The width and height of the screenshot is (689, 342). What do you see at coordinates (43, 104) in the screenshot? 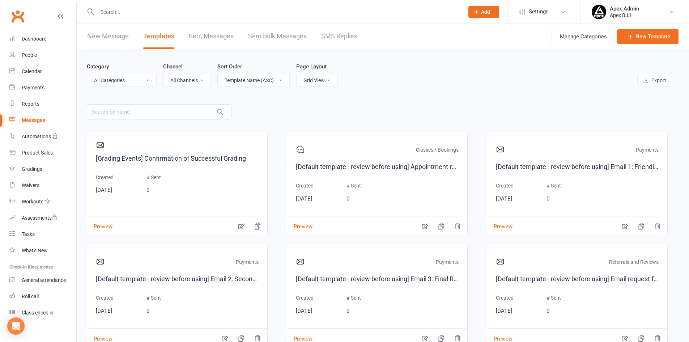
I see `a: Reports` at bounding box center [43, 104].